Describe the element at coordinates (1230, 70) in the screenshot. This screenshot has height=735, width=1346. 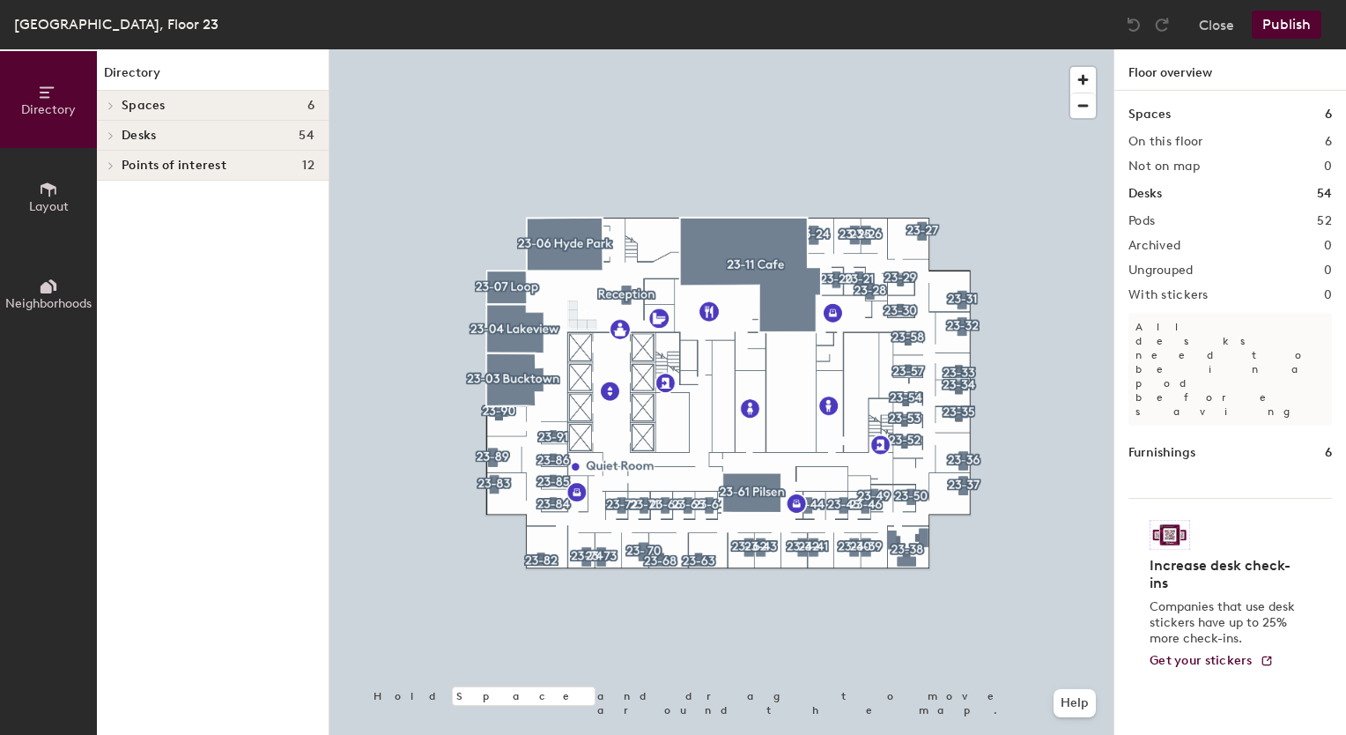
I see `h1: Floor overview` at that location.